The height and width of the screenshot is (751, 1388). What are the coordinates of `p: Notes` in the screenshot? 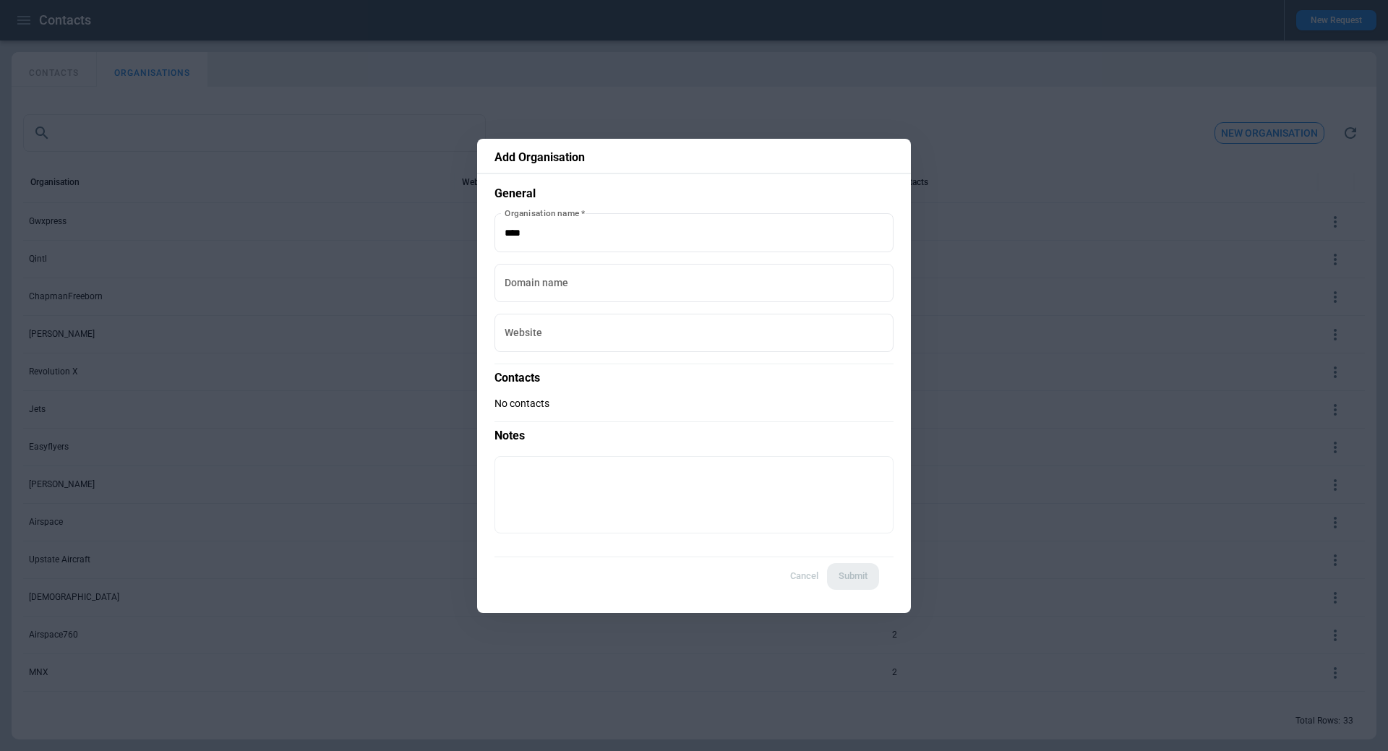 It's located at (694, 432).